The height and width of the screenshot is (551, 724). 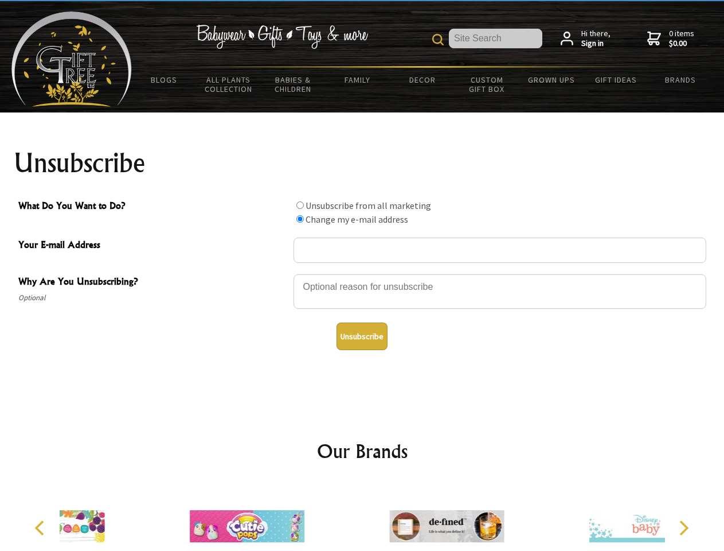 What do you see at coordinates (164, 80) in the screenshot?
I see `a: BLOGS` at bounding box center [164, 80].